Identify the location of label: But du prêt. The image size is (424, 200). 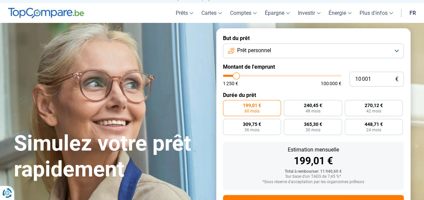
(313, 38).